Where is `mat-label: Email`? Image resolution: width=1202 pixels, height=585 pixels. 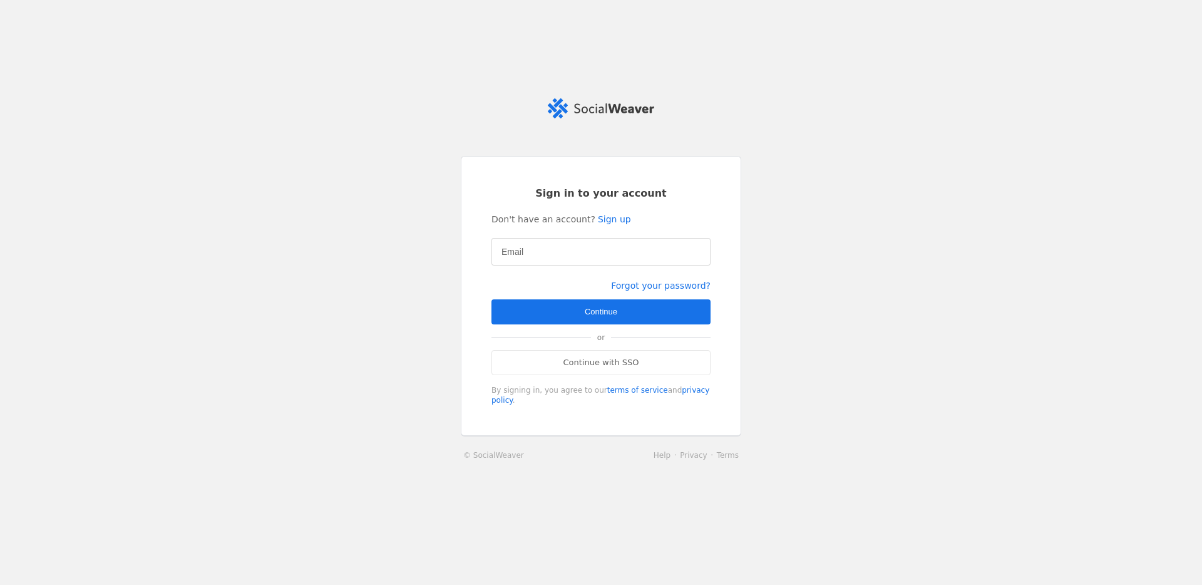
mat-label: Email is located at coordinates (512, 252).